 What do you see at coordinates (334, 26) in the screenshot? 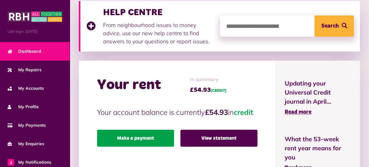
I see `button: Search` at bounding box center [334, 26].